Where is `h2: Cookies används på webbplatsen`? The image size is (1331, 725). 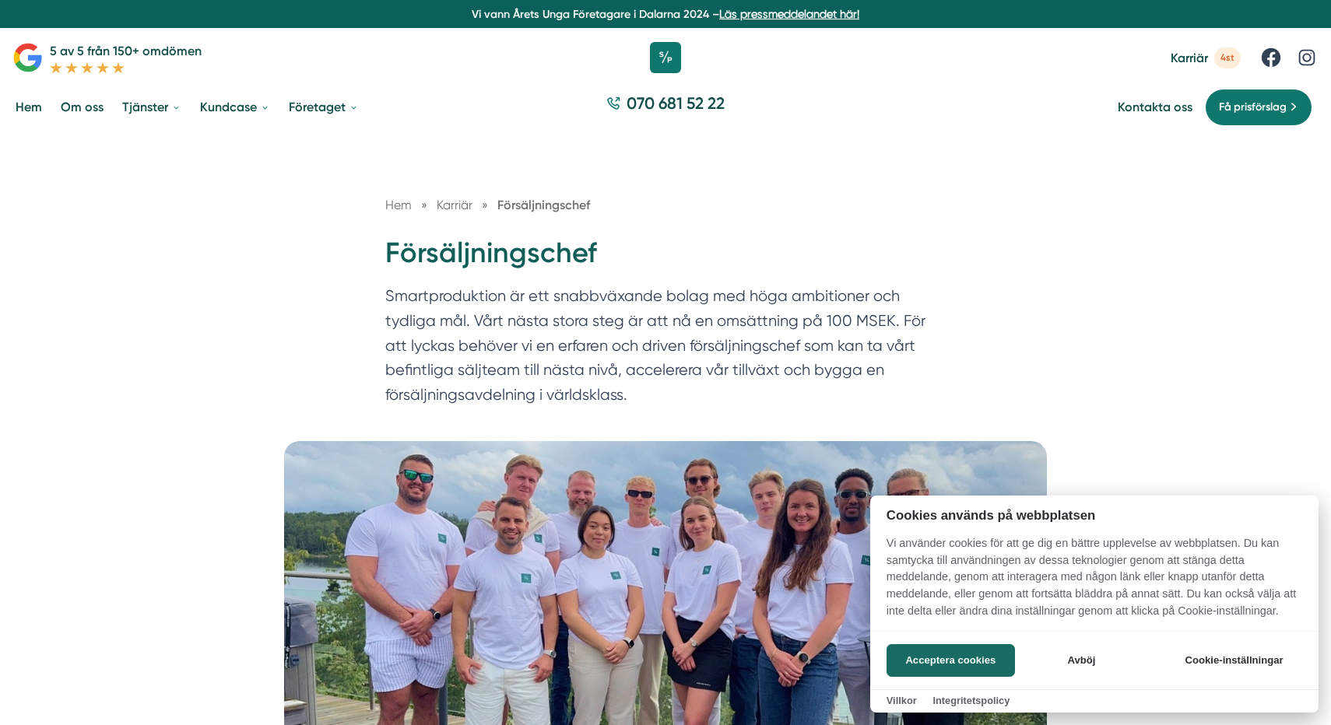
h2: Cookies används på webbplatsen is located at coordinates (1094, 515).